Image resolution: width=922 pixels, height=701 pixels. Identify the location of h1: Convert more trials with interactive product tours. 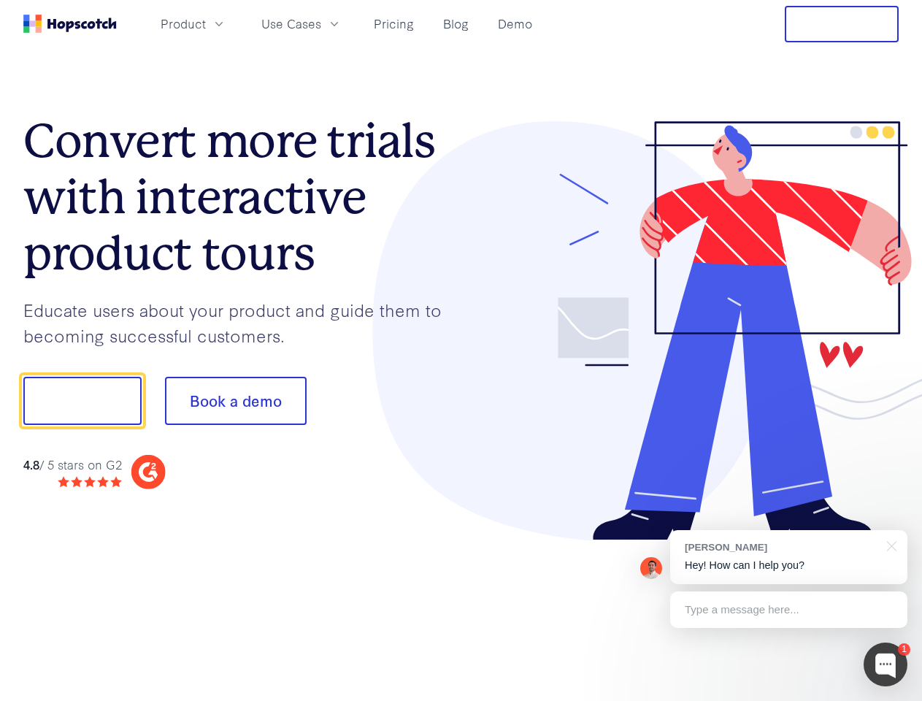
(242, 197).